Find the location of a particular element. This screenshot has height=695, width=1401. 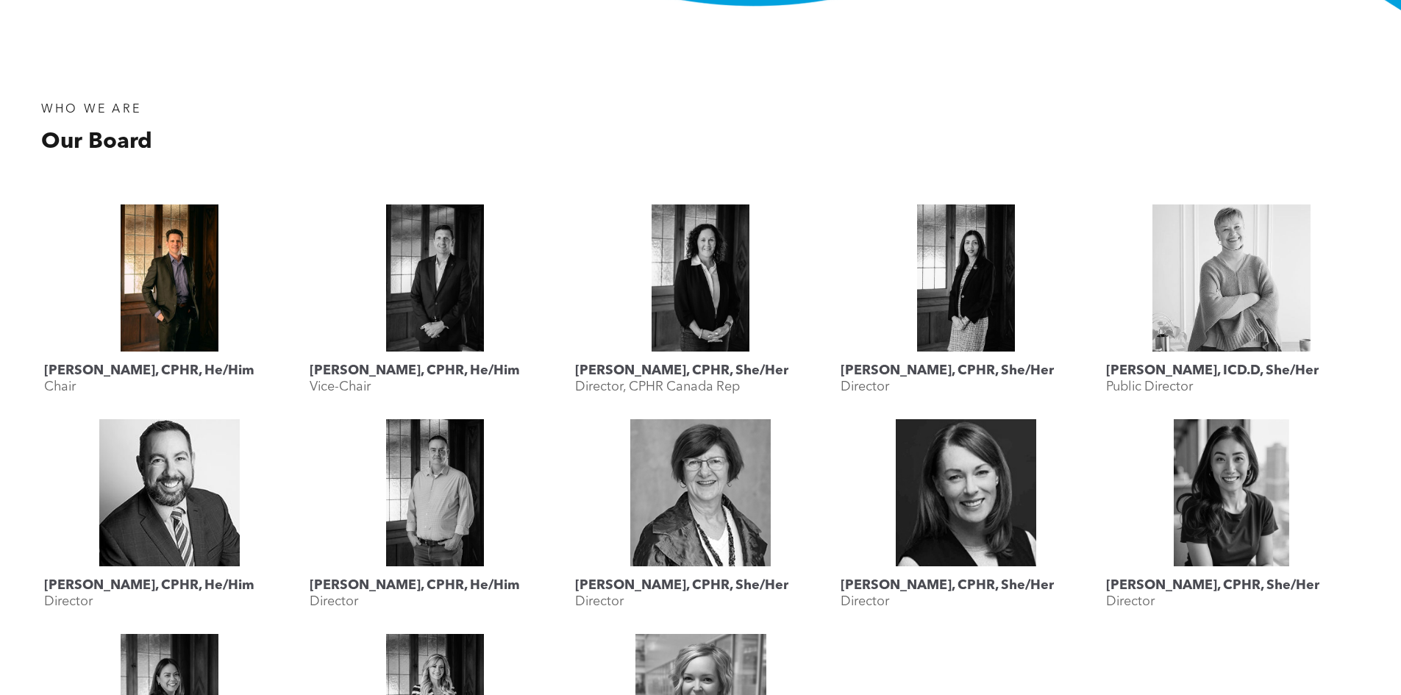

a: Lyn Brown, ICD.D, She/Her is located at coordinates (1231, 278).